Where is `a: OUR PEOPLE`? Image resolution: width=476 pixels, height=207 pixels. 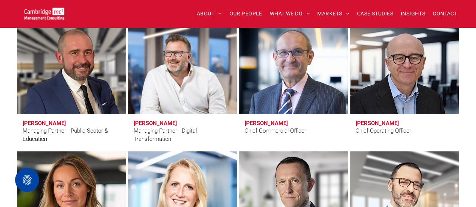
a: OUR PEOPLE is located at coordinates (245, 14).